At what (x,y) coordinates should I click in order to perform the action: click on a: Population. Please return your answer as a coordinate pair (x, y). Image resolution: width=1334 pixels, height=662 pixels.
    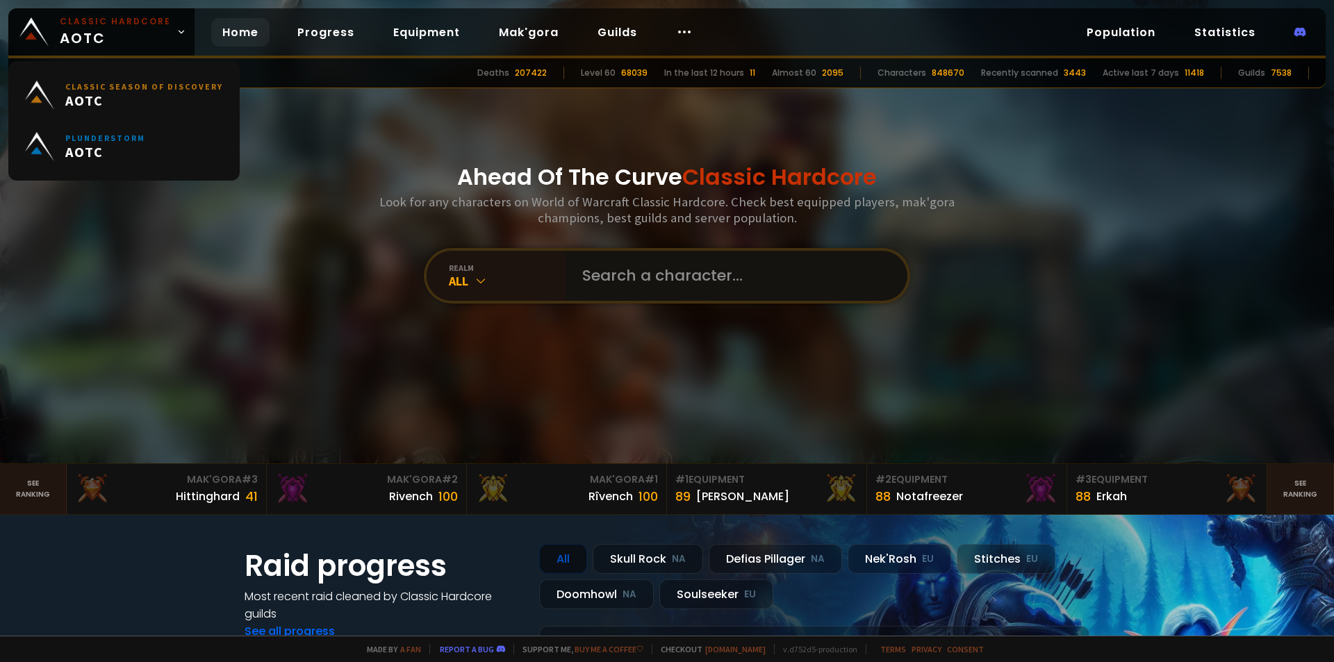
    Looking at the image, I should click on (1121, 32).